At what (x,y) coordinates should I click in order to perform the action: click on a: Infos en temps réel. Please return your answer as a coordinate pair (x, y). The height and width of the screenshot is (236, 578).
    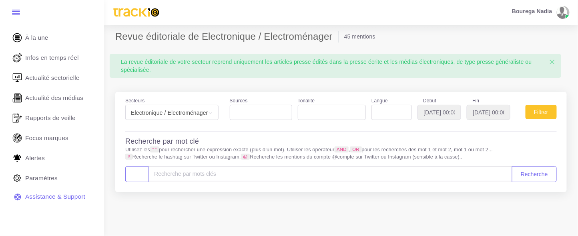
    Looking at the image, I should click on (52, 58).